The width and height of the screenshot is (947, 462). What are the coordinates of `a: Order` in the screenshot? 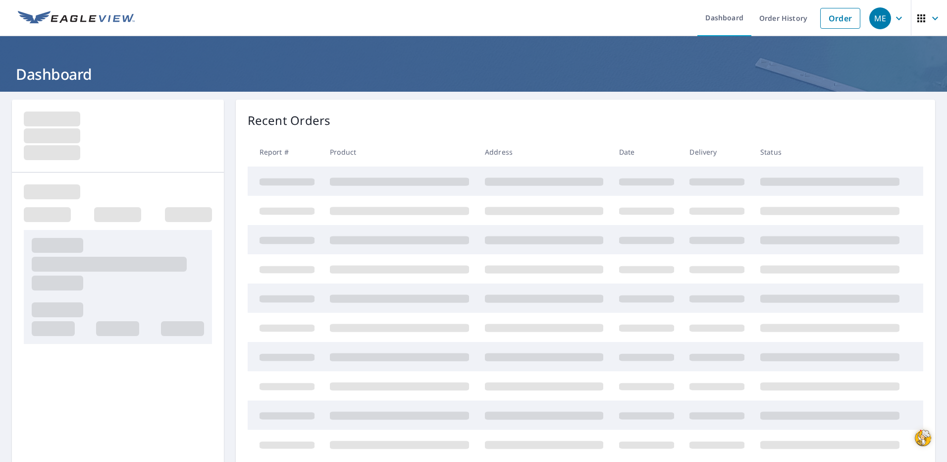 It's located at (840, 18).